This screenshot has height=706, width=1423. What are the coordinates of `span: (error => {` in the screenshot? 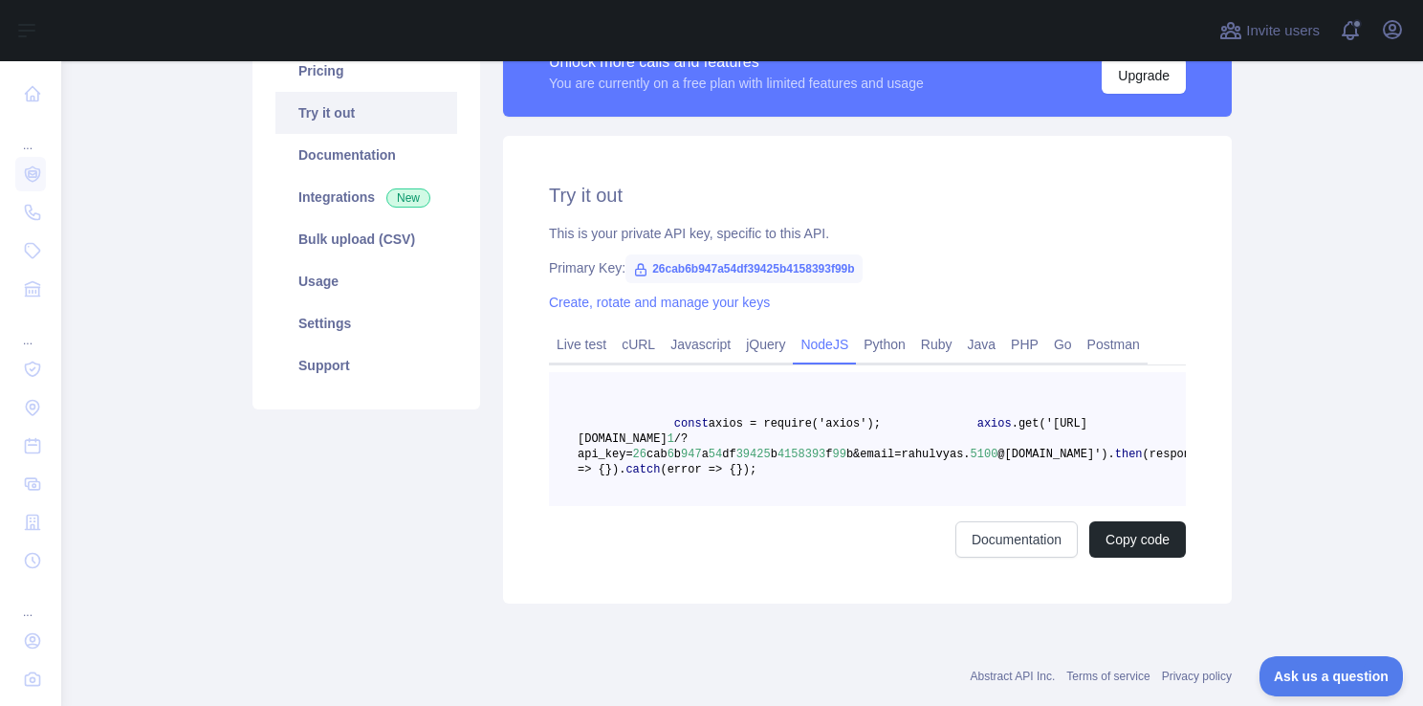 It's located at (697, 470).